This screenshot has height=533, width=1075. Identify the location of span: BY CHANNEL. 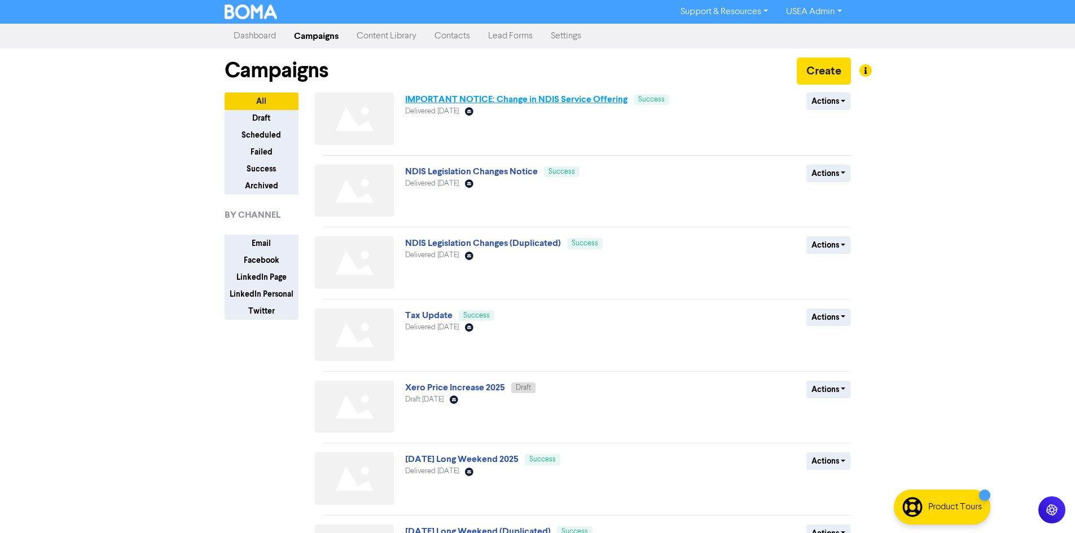
(252, 215).